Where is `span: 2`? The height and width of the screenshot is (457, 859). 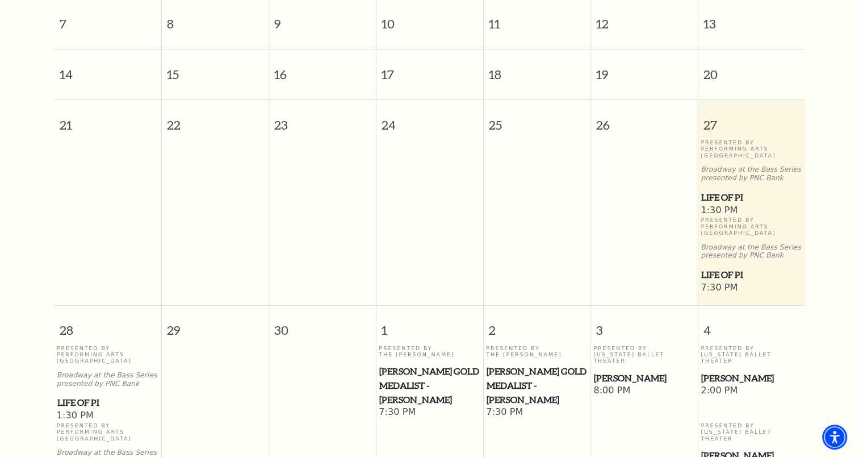
span: 2 is located at coordinates (537, 325).